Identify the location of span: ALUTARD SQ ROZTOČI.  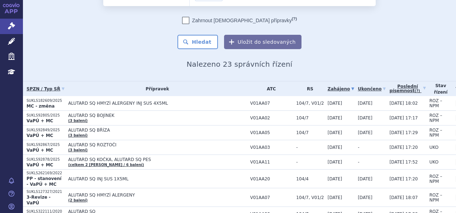
(157, 145).